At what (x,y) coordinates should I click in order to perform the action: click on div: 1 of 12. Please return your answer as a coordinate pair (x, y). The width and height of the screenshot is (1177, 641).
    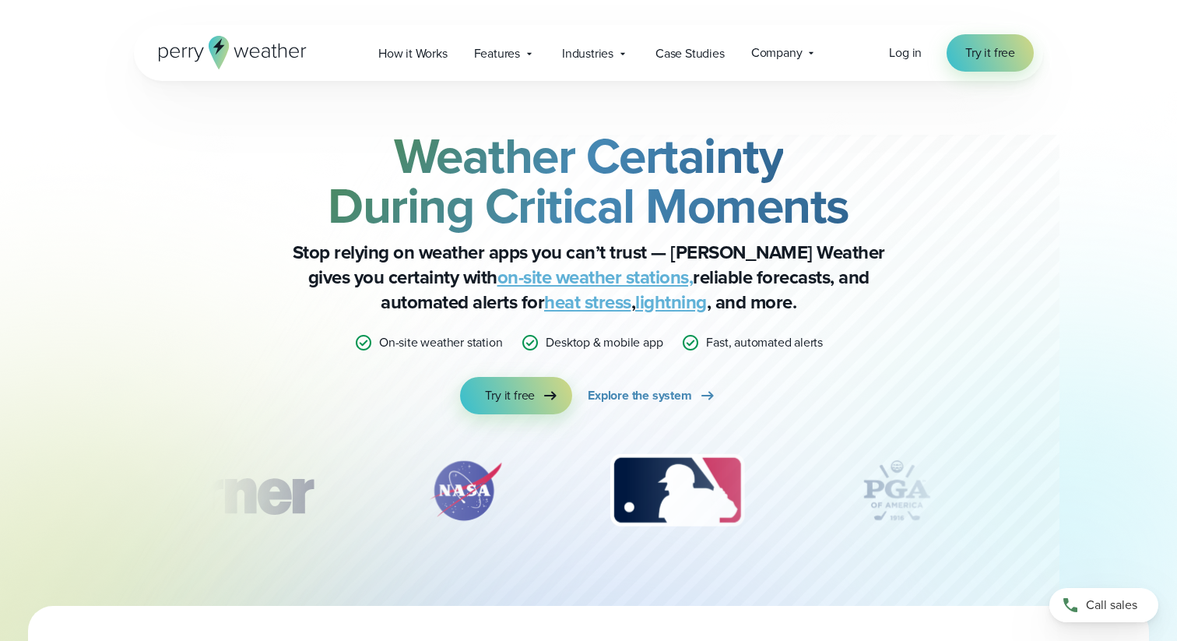
    Looking at the image, I should click on (226, 490).